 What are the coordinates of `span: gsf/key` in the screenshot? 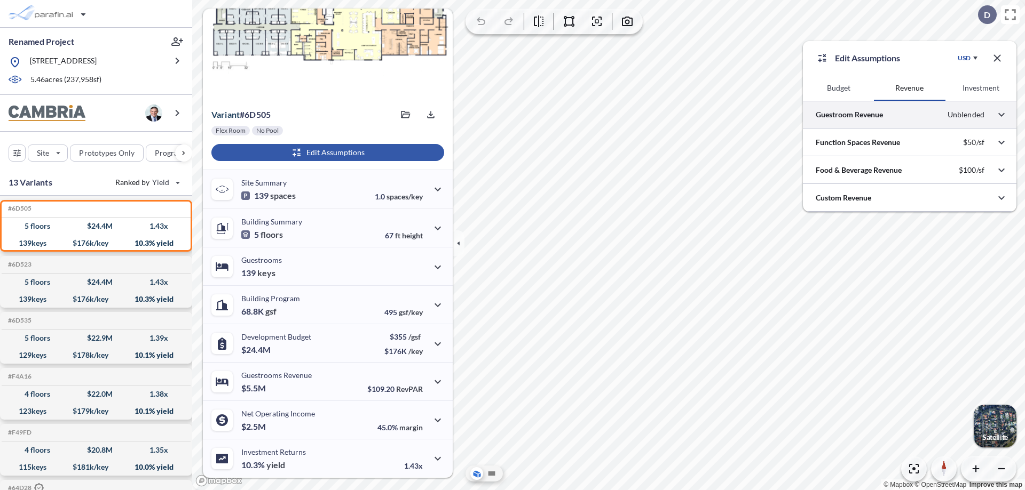 It's located at (410, 312).